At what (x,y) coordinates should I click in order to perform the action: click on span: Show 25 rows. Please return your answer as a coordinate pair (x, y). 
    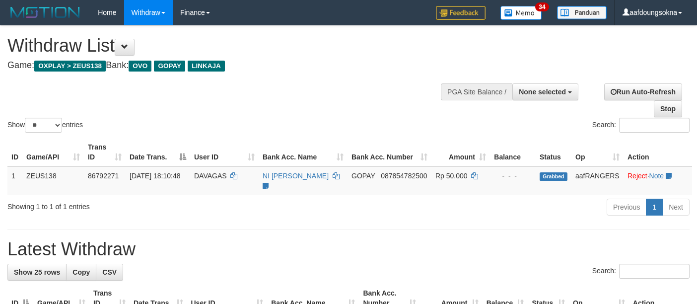
    Looking at the image, I should click on (37, 272).